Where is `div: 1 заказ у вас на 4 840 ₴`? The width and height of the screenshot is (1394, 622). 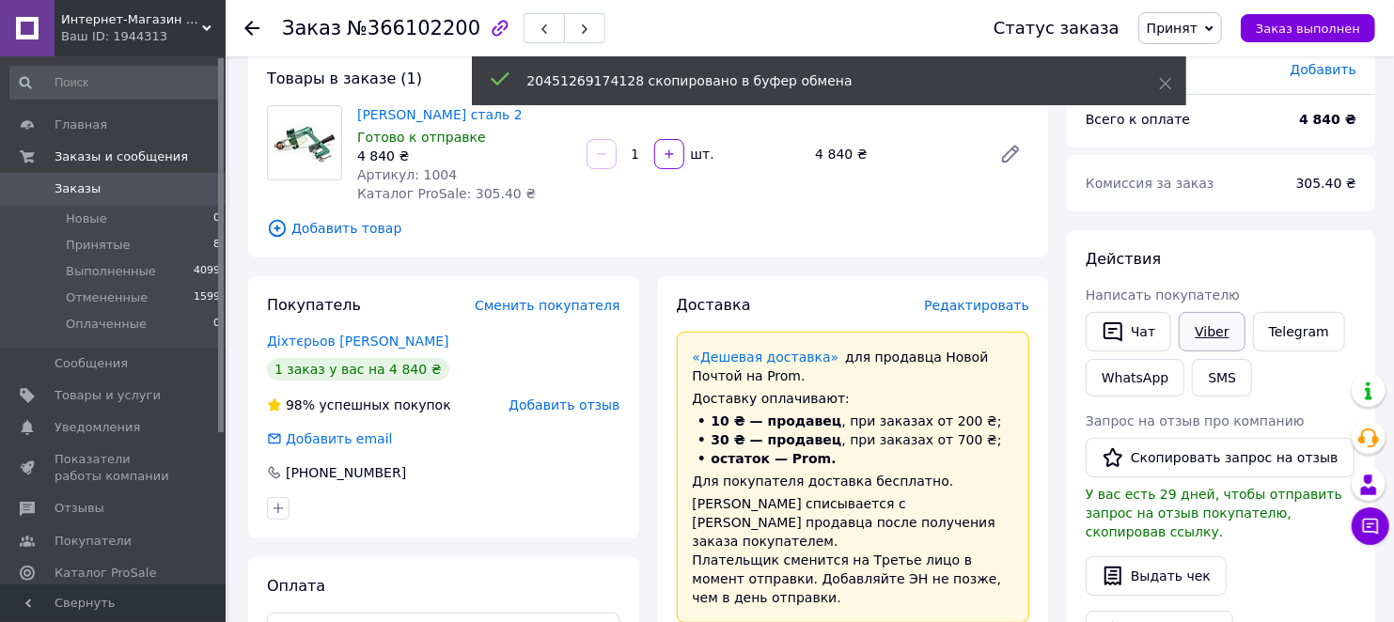
div: 1 заказ у вас на 4 840 ₴ is located at coordinates (358, 369).